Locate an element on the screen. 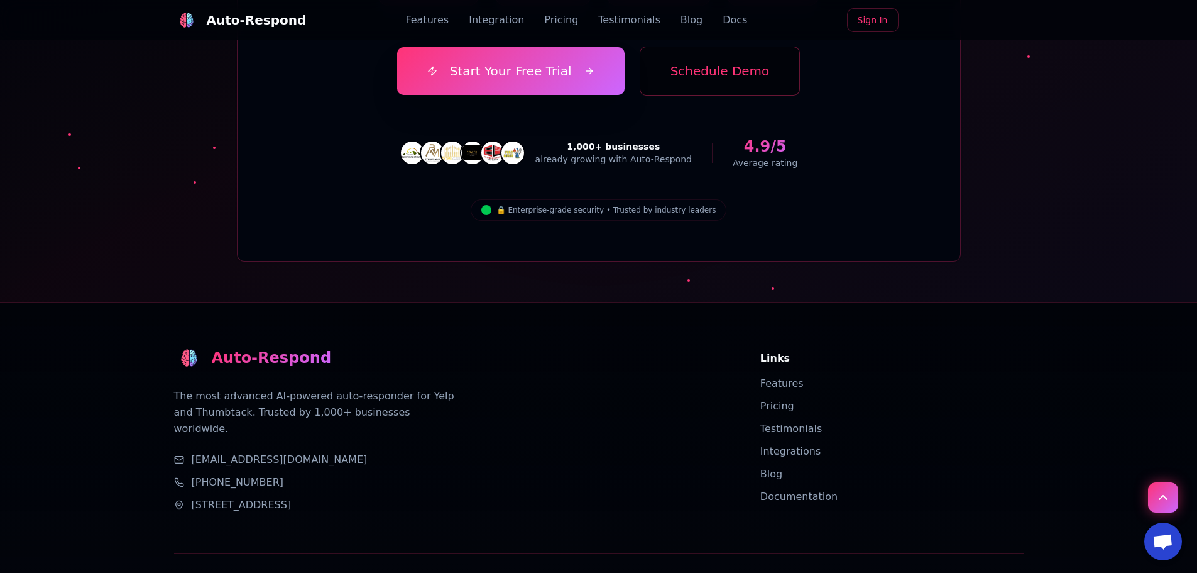  img: EL Garage Doors is located at coordinates (493, 153).